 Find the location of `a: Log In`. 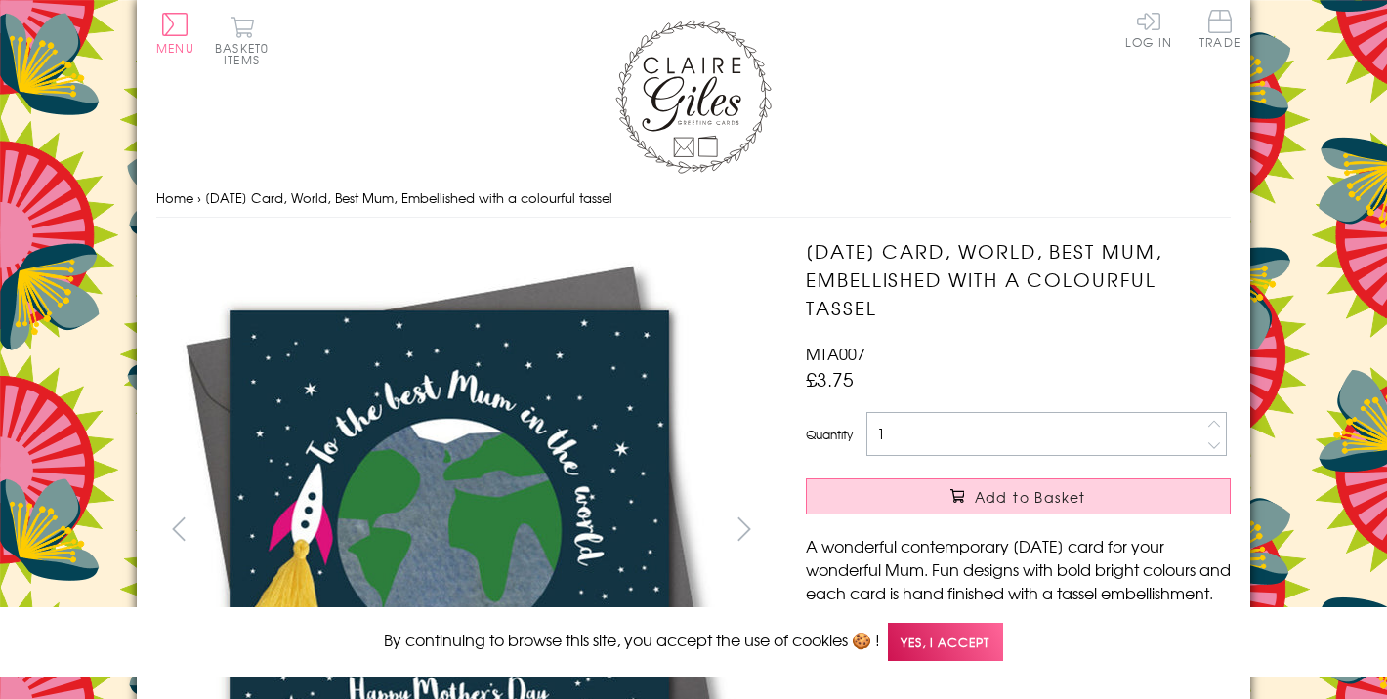

a: Log In is located at coordinates (1148, 28).